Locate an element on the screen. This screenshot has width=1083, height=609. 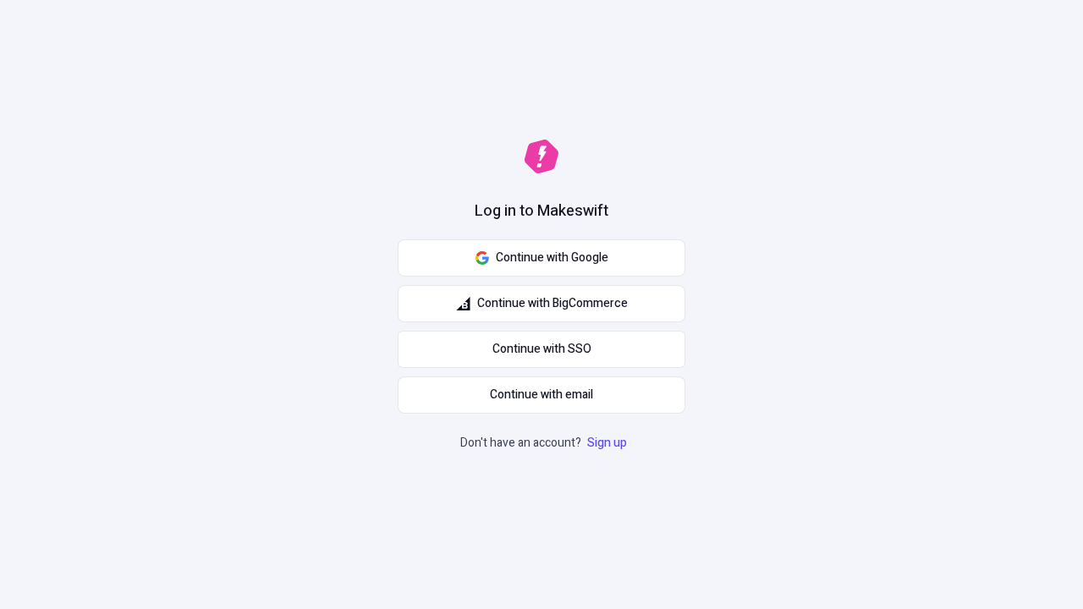
span: Continue with BigCommerce is located at coordinates (552, 304).